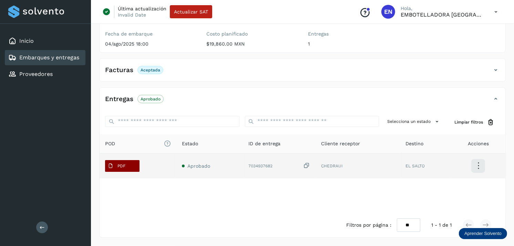 The image size is (514, 246). I want to click on div: EntregasAprobado, so click(303, 102).